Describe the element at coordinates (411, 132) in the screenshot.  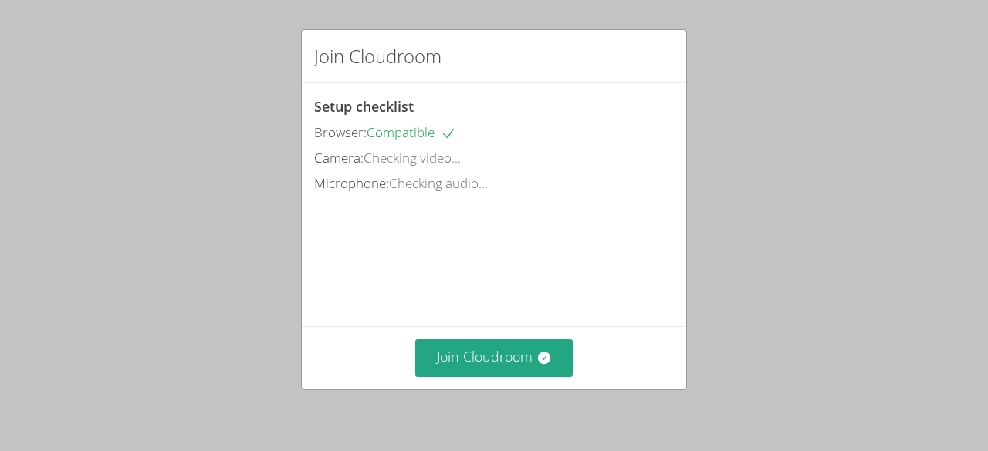
I see `span: Compatible` at that location.